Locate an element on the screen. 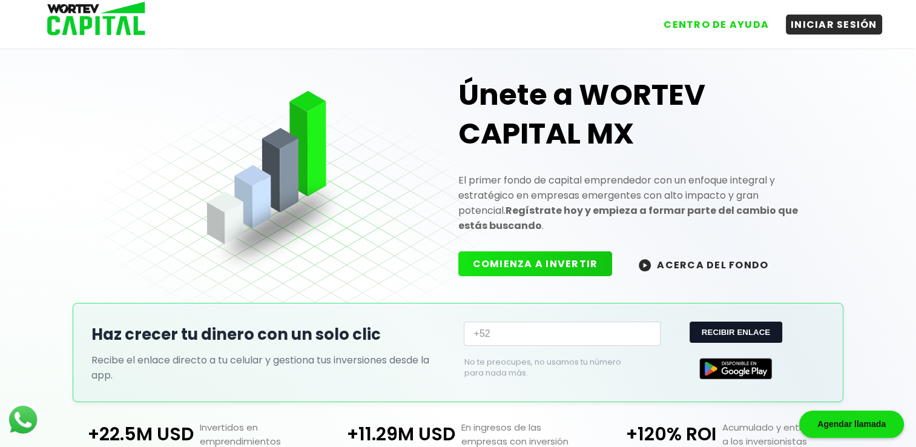 Image resolution: width=916 pixels, height=447 pixels. button: INICIAR SESIÓN is located at coordinates (834, 24).